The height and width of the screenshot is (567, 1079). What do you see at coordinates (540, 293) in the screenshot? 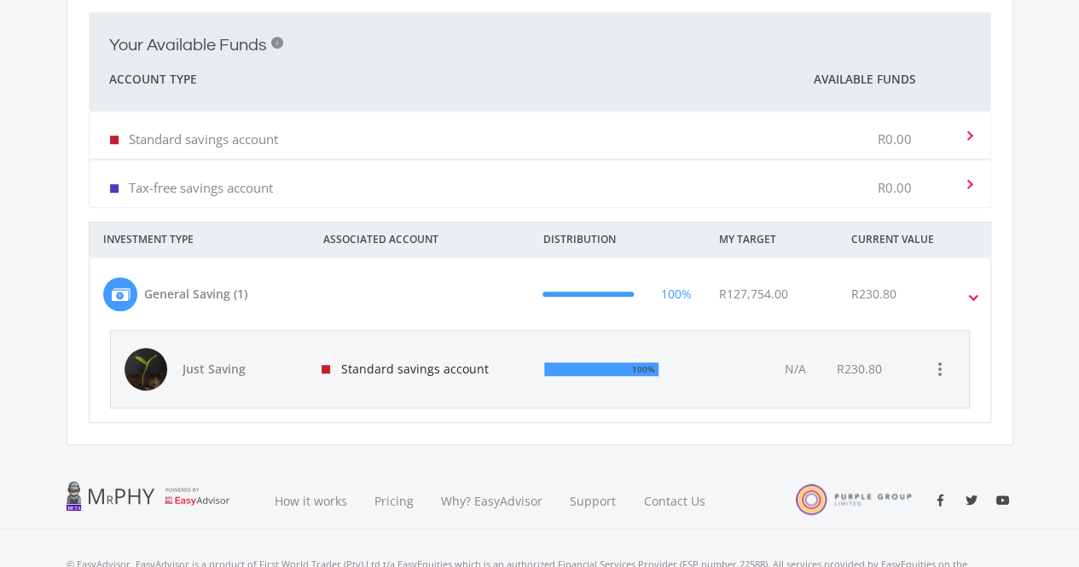
I see `mat-expansion-panel-header: General Saving (1) 100% R127,754.00 R230.80` at bounding box center [540, 293].